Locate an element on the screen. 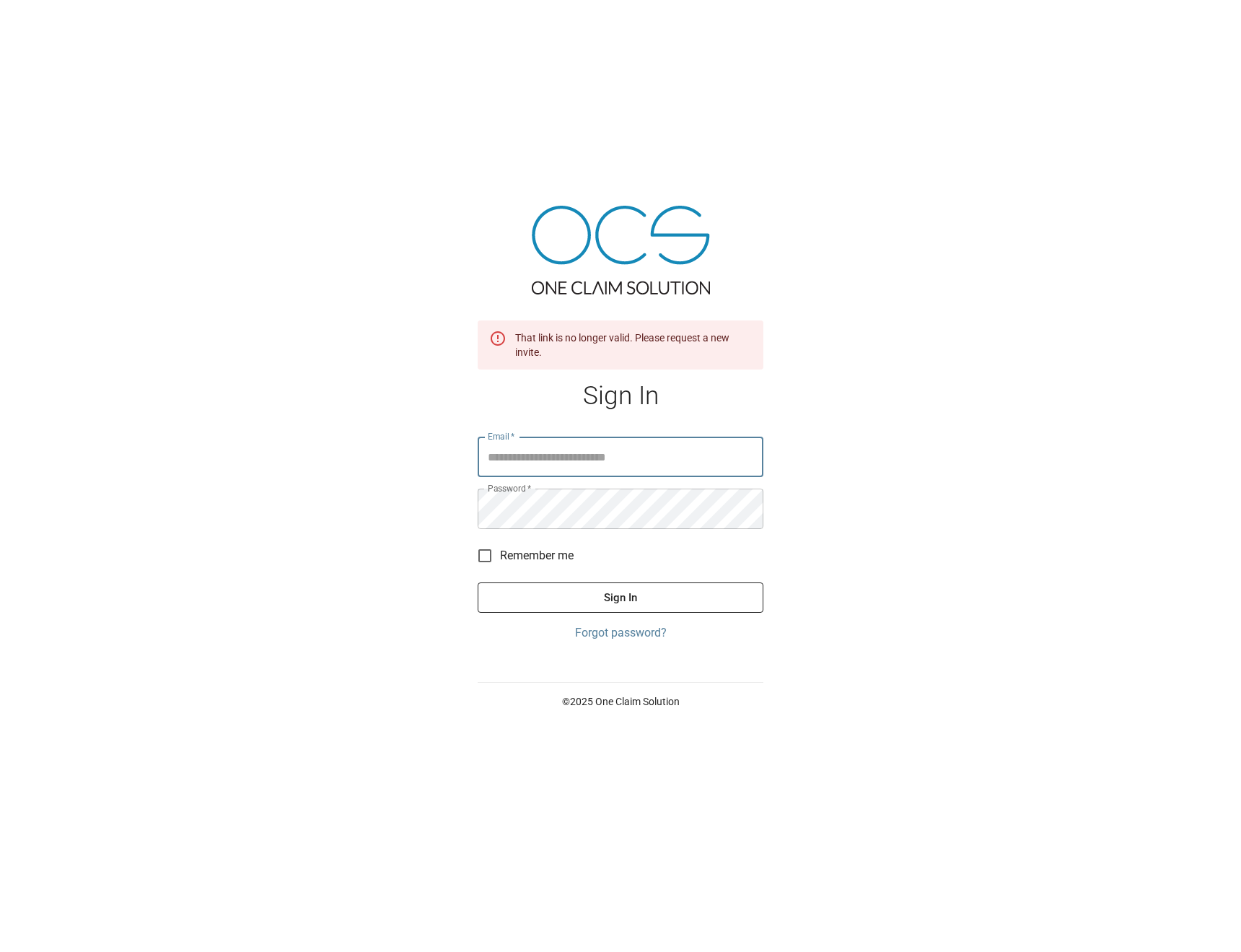 The image size is (1241, 952). label: Password is located at coordinates (509, 488).